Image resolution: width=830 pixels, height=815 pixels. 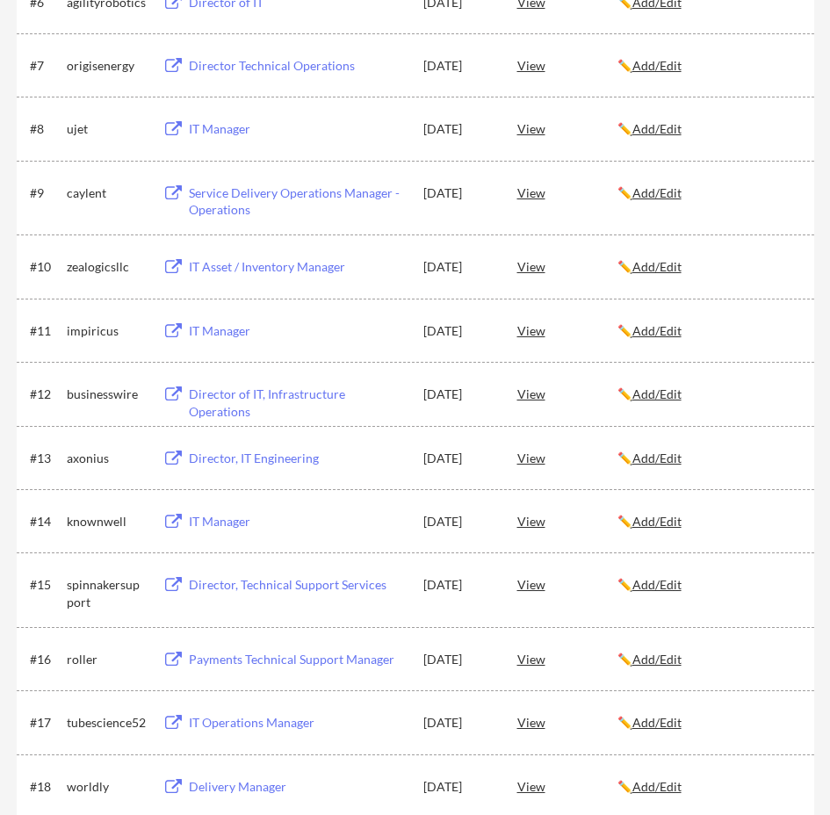 What do you see at coordinates (106, 331) in the screenshot?
I see `div: impiricus` at bounding box center [106, 331].